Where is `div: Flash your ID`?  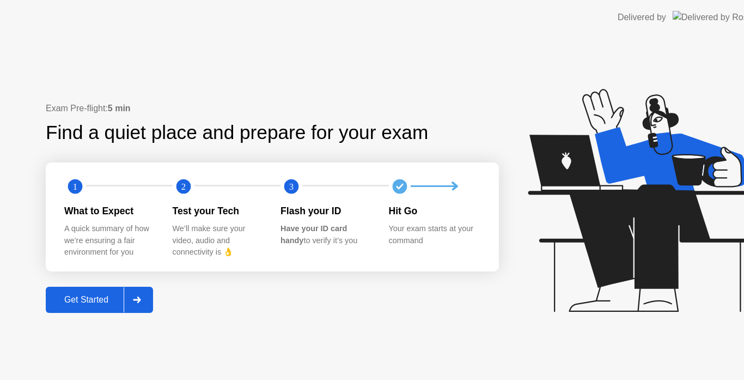
div: Flash your ID is located at coordinates (326, 211).